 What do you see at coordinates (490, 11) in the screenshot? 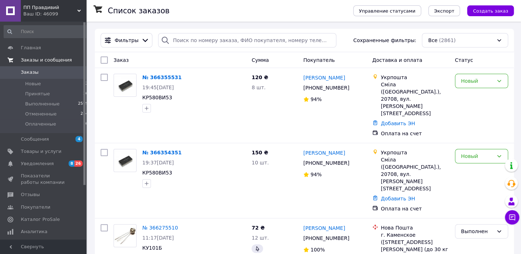
I see `button: Создать заказ` at bounding box center [490, 11].